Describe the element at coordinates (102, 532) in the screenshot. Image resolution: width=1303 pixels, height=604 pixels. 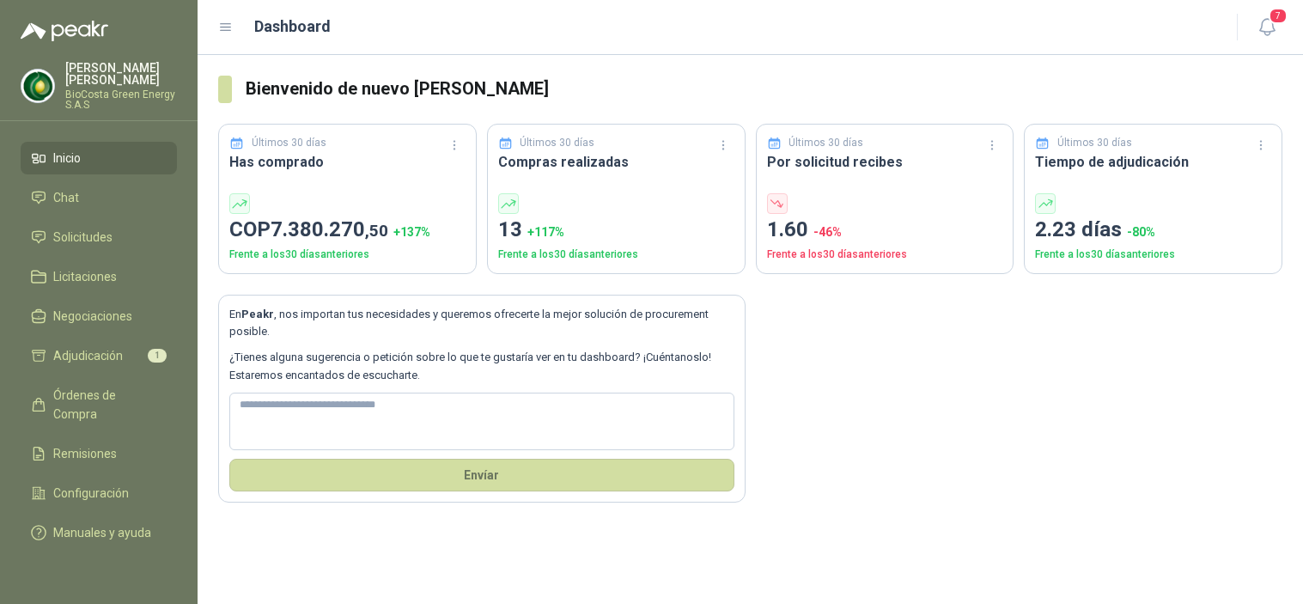
I see `span: Manuales y ayuda` at that location.